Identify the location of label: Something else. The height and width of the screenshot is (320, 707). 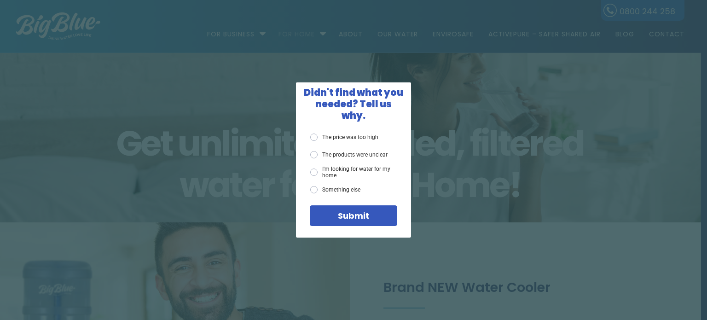
(335, 190).